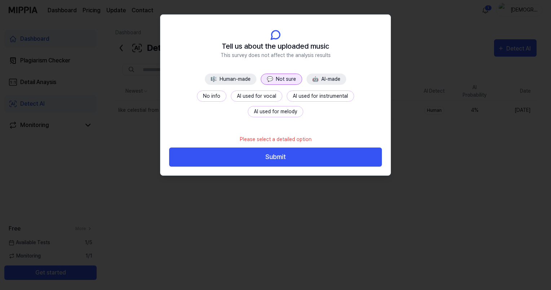 The height and width of the screenshot is (290, 551). I want to click on button: No info, so click(212, 96).